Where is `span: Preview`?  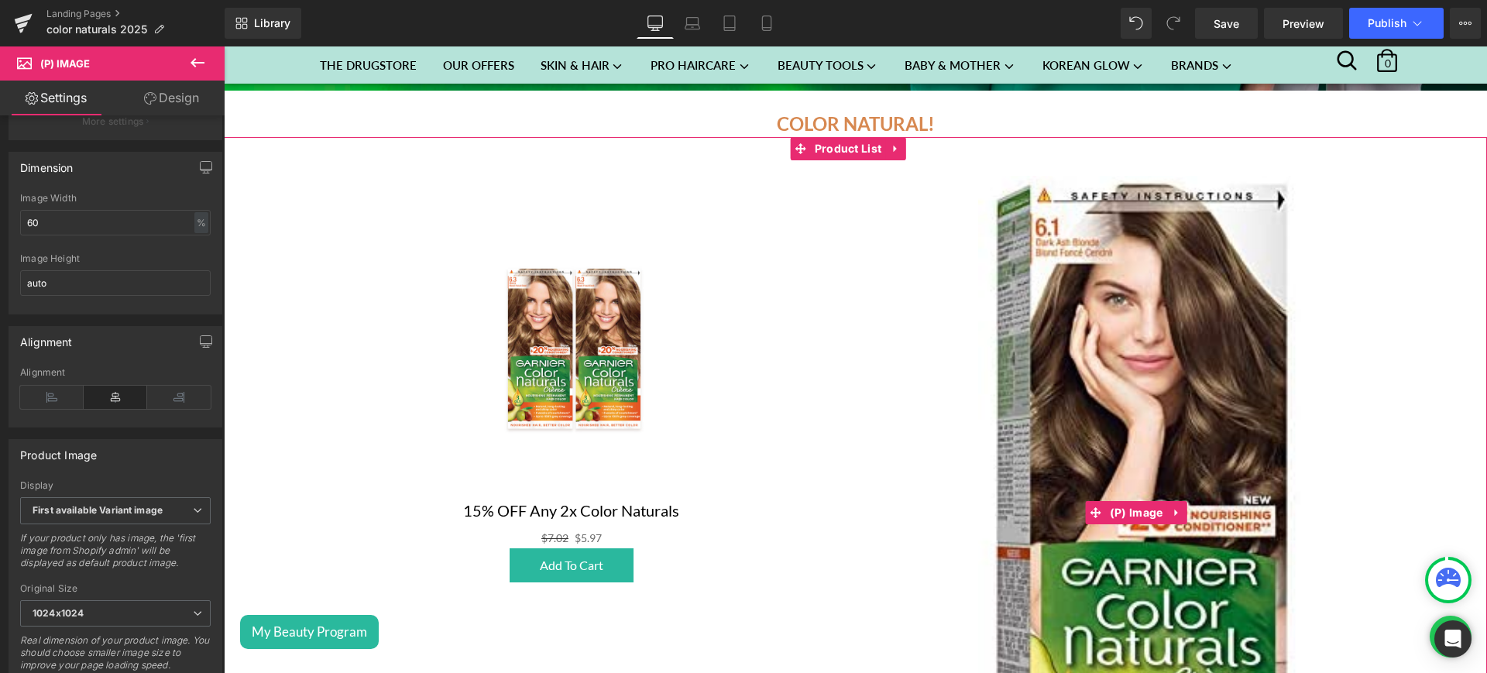 span: Preview is located at coordinates (1303, 23).